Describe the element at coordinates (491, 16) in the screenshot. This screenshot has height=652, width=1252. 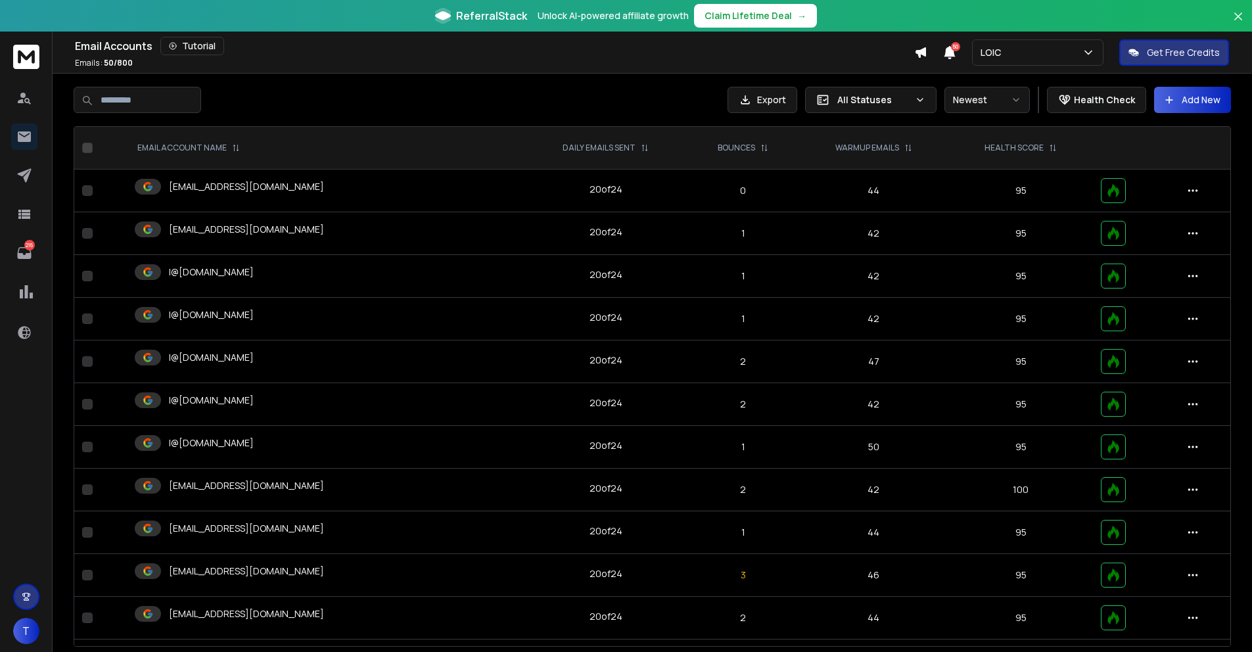
I see `span: ReferralStack` at that location.